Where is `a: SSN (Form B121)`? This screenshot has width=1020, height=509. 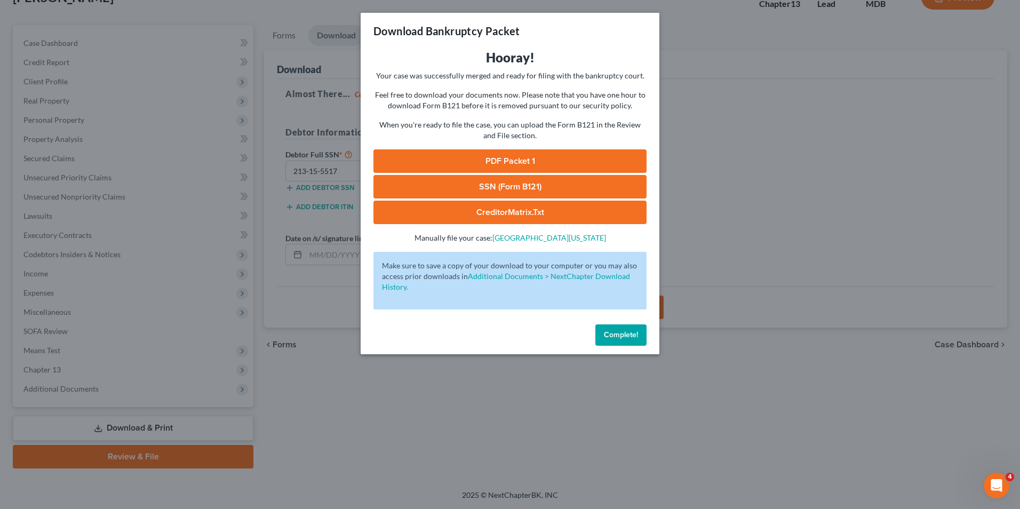 a: SSN (Form B121) is located at coordinates (510, 187).